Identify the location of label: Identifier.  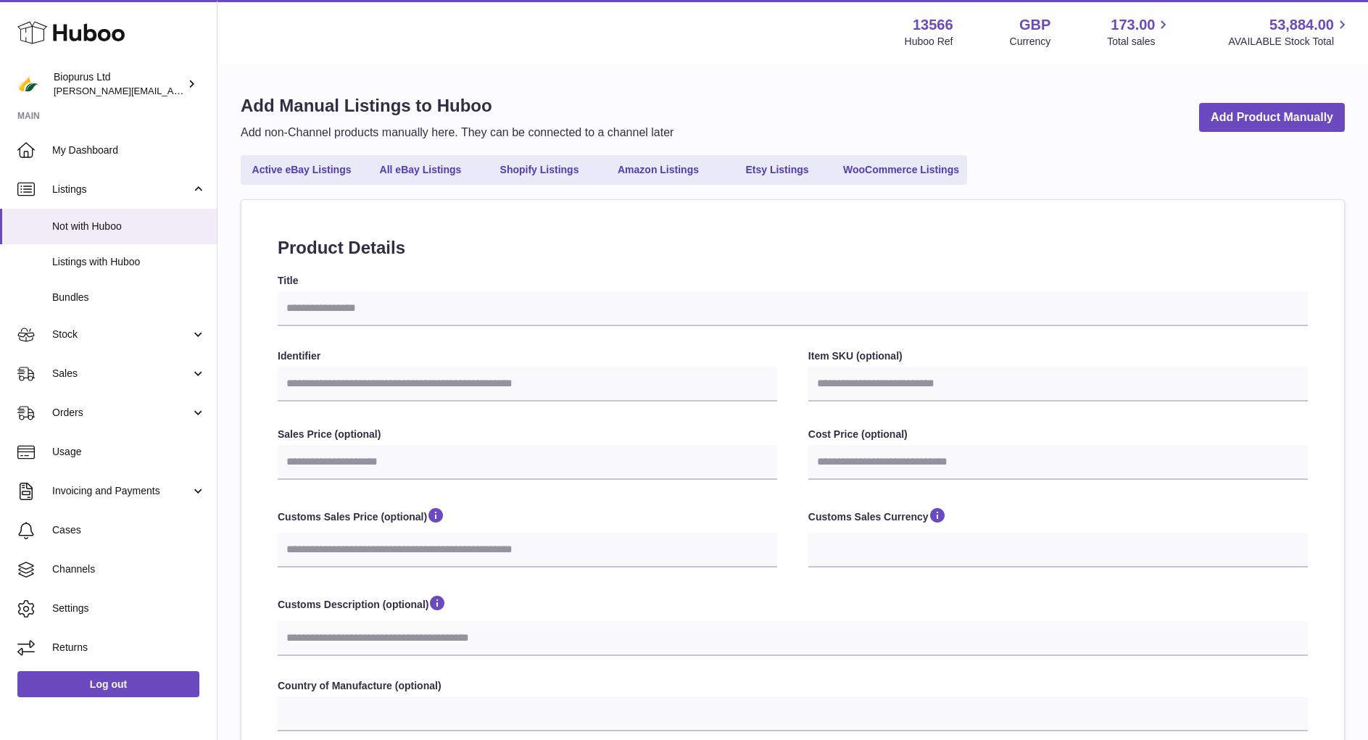
(527, 356).